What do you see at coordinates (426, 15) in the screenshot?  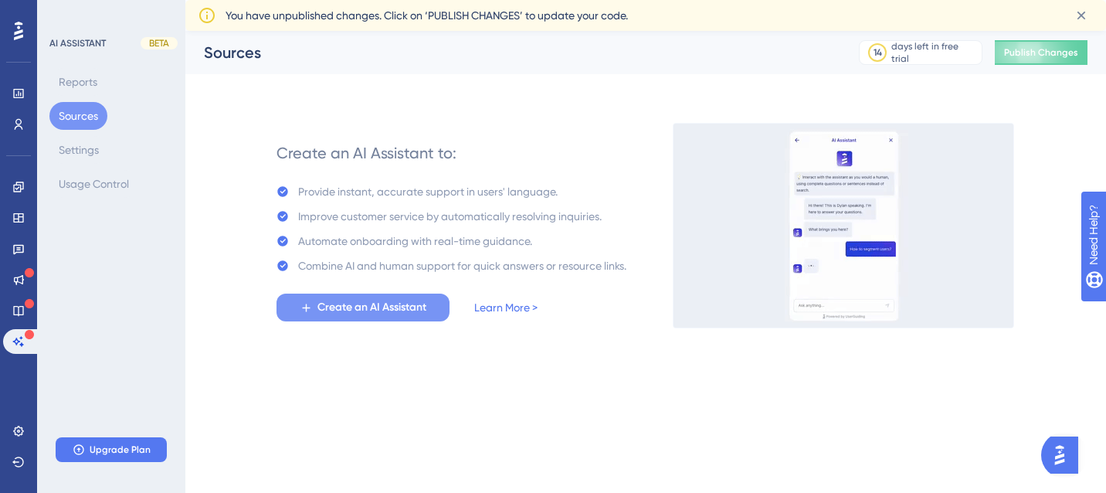 I see `span: You have unpublished changes. Click on ‘PUBLISH CHANGES’ to update your code.` at bounding box center [426, 15].